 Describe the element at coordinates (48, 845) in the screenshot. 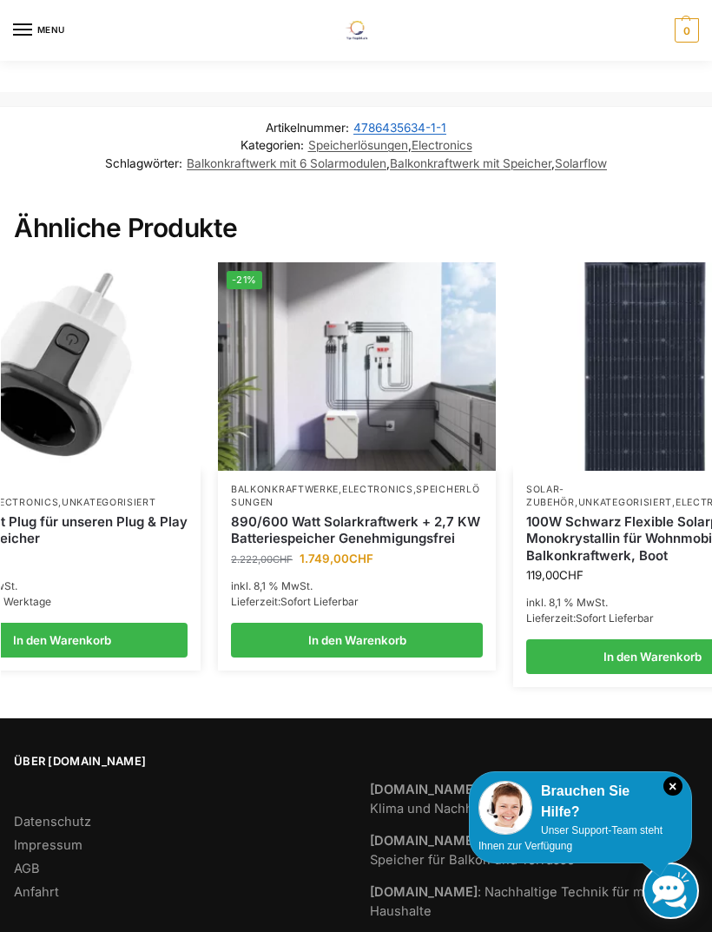

I see `a: Impressum` at that location.